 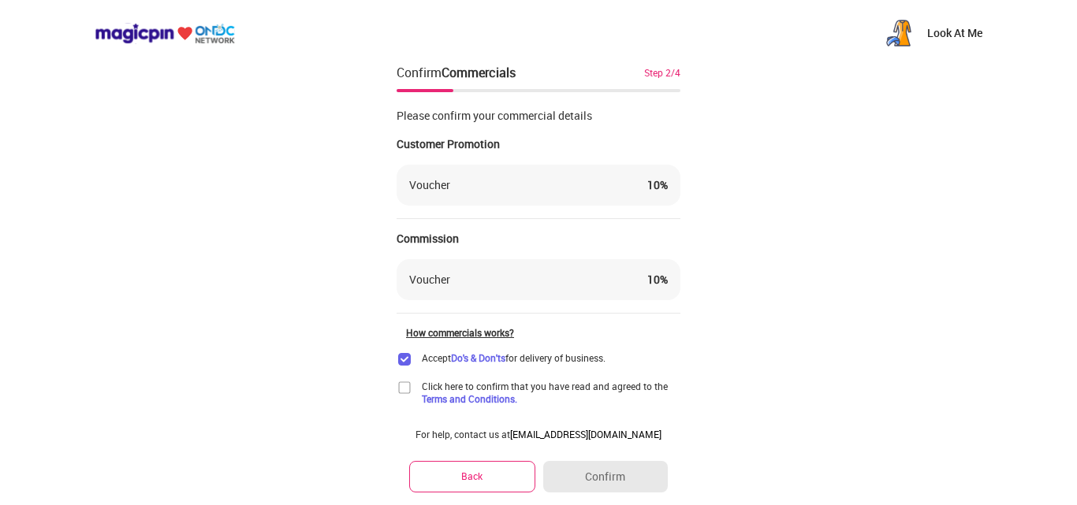 I want to click on div: Step 2/4, so click(x=662, y=73).